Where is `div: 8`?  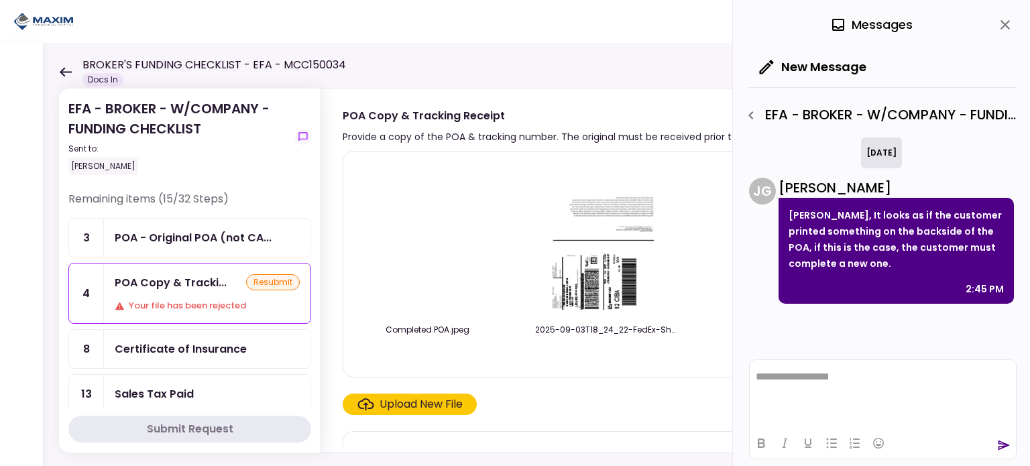
div: 8 is located at coordinates (87, 349).